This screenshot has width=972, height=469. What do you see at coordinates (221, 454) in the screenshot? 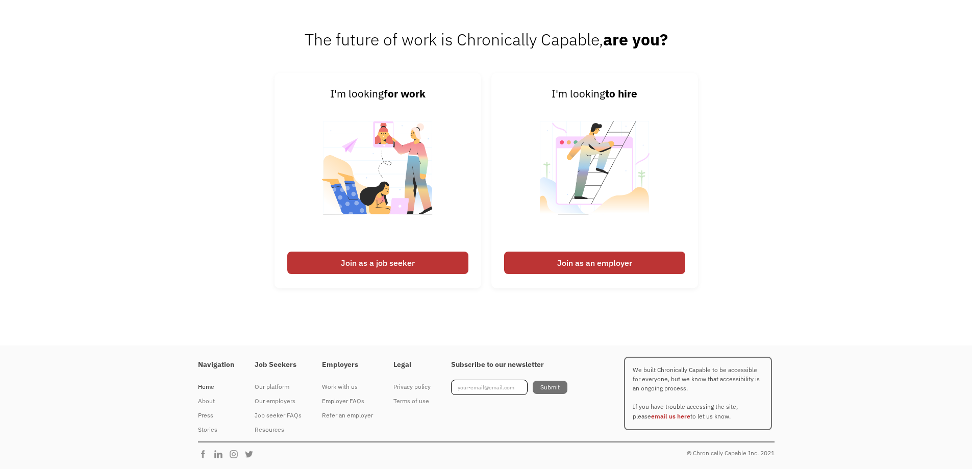
I see `img: Chronically Capable Linkedin Page` at bounding box center [221, 454].